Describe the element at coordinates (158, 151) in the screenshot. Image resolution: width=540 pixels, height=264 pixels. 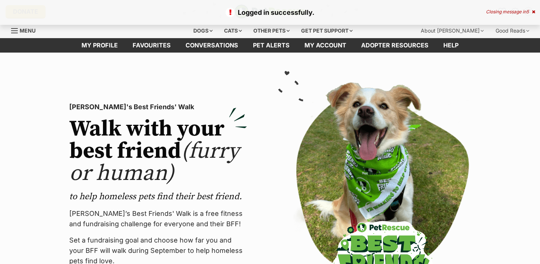
I see `h2: Walk with your best friend` at that location.